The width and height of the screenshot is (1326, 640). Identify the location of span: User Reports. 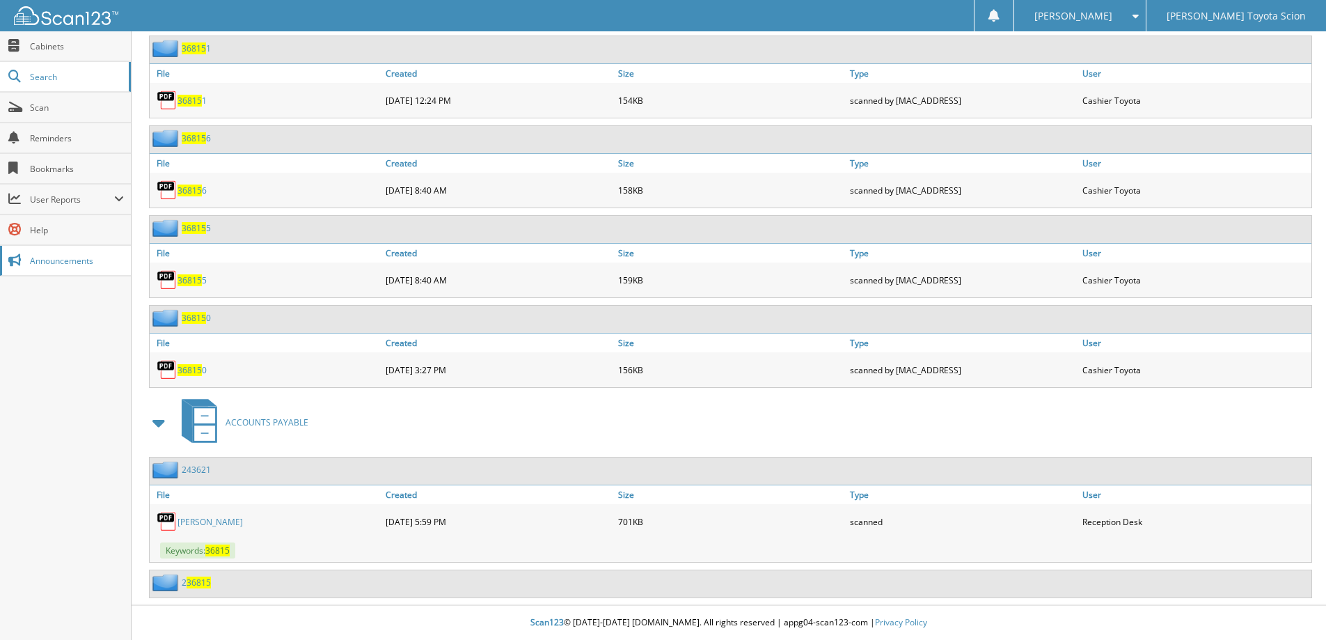
(72, 199).